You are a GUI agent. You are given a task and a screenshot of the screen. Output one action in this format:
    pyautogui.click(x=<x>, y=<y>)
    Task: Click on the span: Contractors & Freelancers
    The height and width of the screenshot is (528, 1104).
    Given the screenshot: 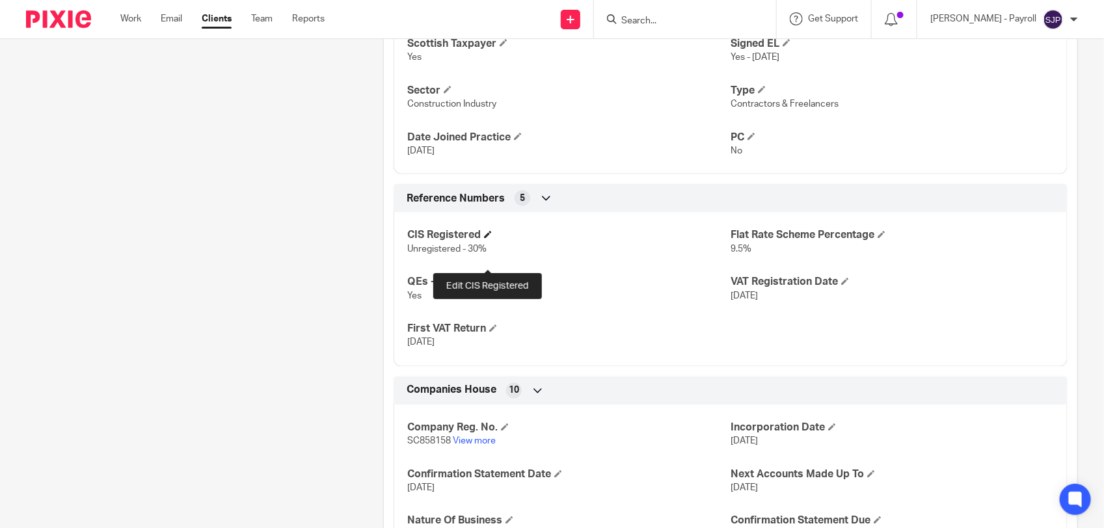 What is the action you would take?
    pyautogui.click(x=784, y=104)
    